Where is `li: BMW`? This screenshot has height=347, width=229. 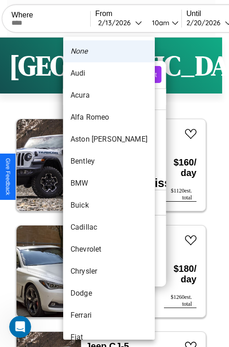 li: BMW is located at coordinates (109, 183).